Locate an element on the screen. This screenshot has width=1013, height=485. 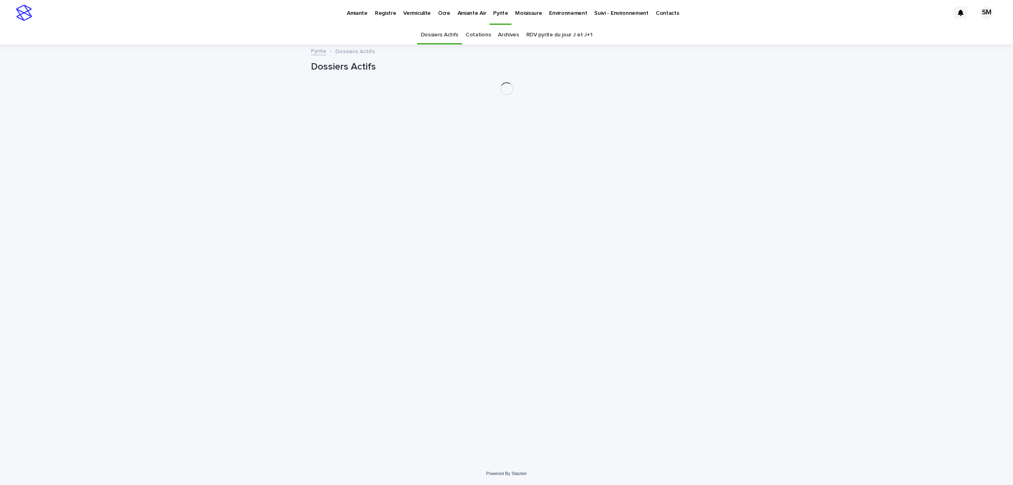
h1: Dossiers Actifs is located at coordinates (507, 67).